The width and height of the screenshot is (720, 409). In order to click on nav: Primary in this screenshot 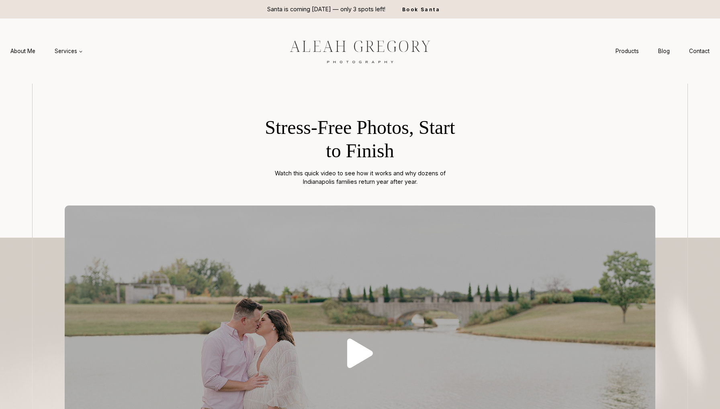, I will do `click(47, 51)`.